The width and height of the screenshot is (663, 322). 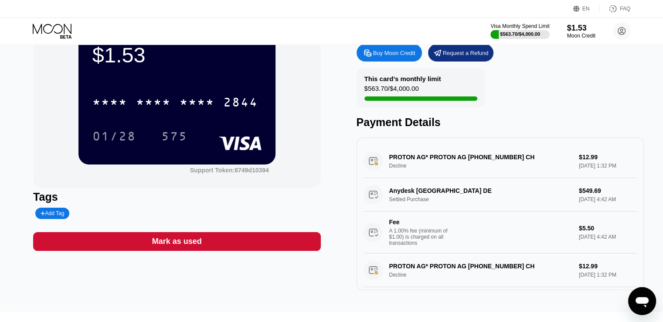 I want to click on div: Payment Details, so click(x=500, y=122).